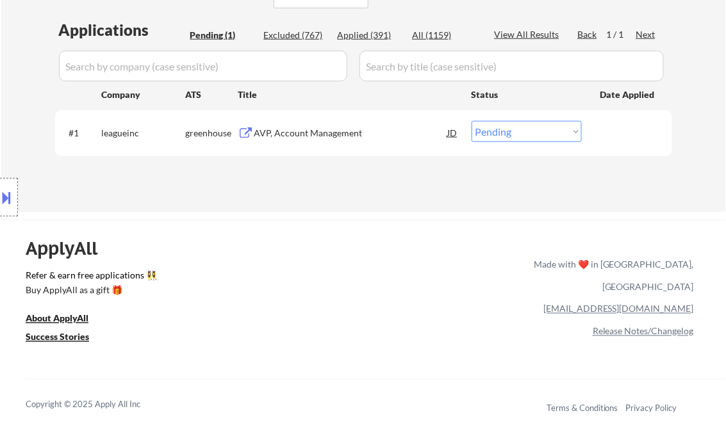 This screenshot has width=726, height=427. I want to click on div: JD, so click(453, 133).